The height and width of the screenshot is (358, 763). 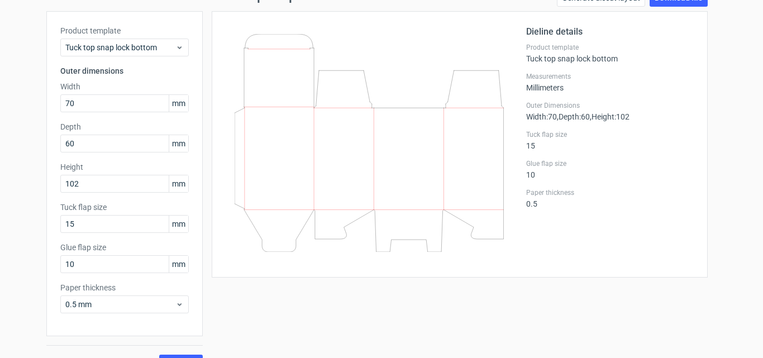 I want to click on span: , Depth : 60, so click(x=573, y=117).